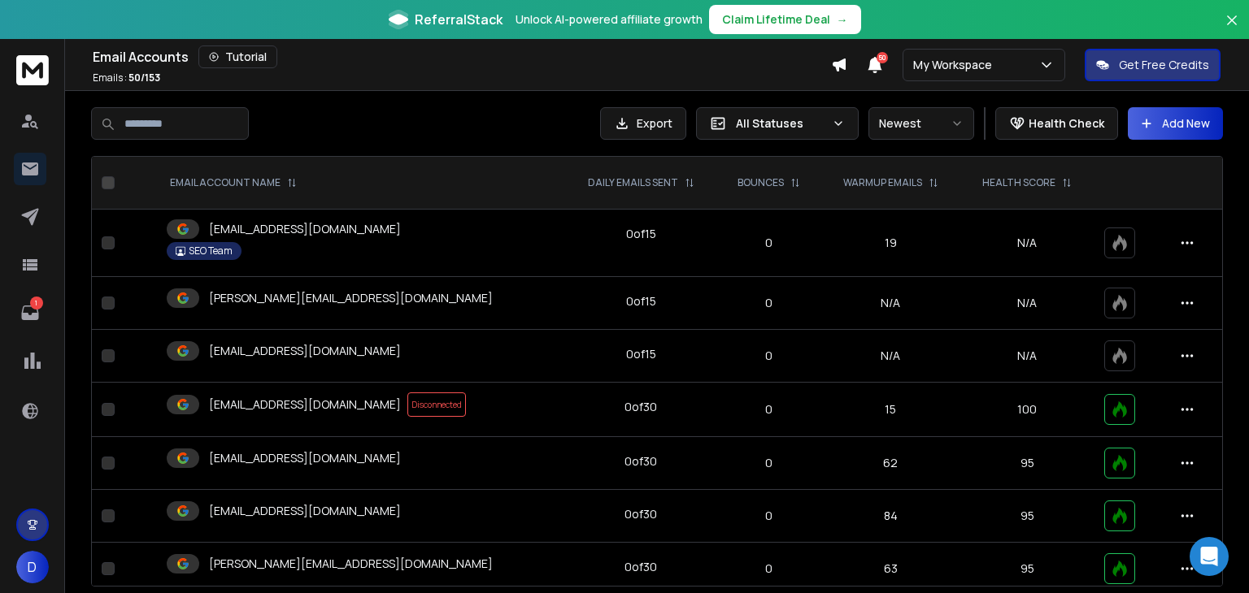 This screenshot has width=1249, height=593. What do you see at coordinates (609, 20) in the screenshot?
I see `p: Unlock AI-powered affiliate growth` at bounding box center [609, 20].